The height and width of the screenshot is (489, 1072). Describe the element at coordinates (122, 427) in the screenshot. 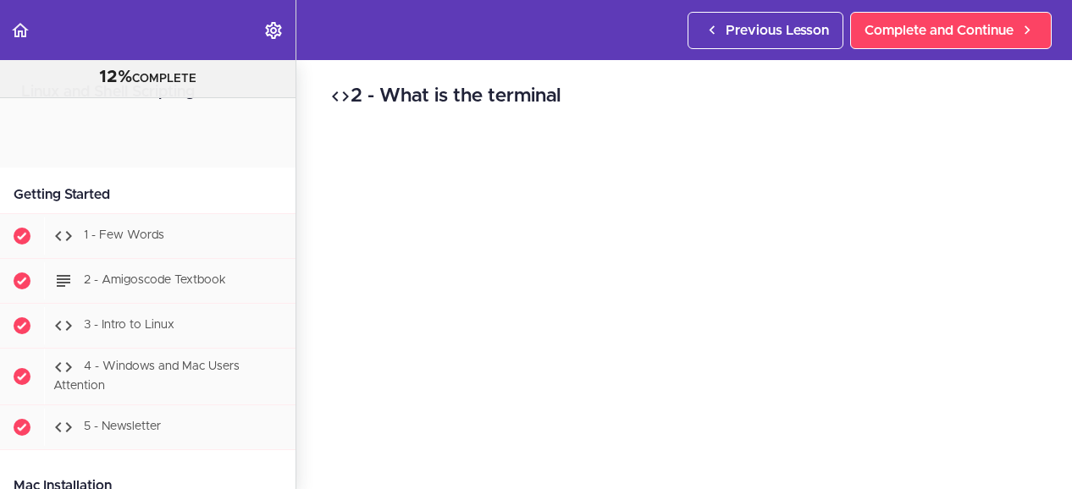

I see `span: 5 - Newsletter` at that location.